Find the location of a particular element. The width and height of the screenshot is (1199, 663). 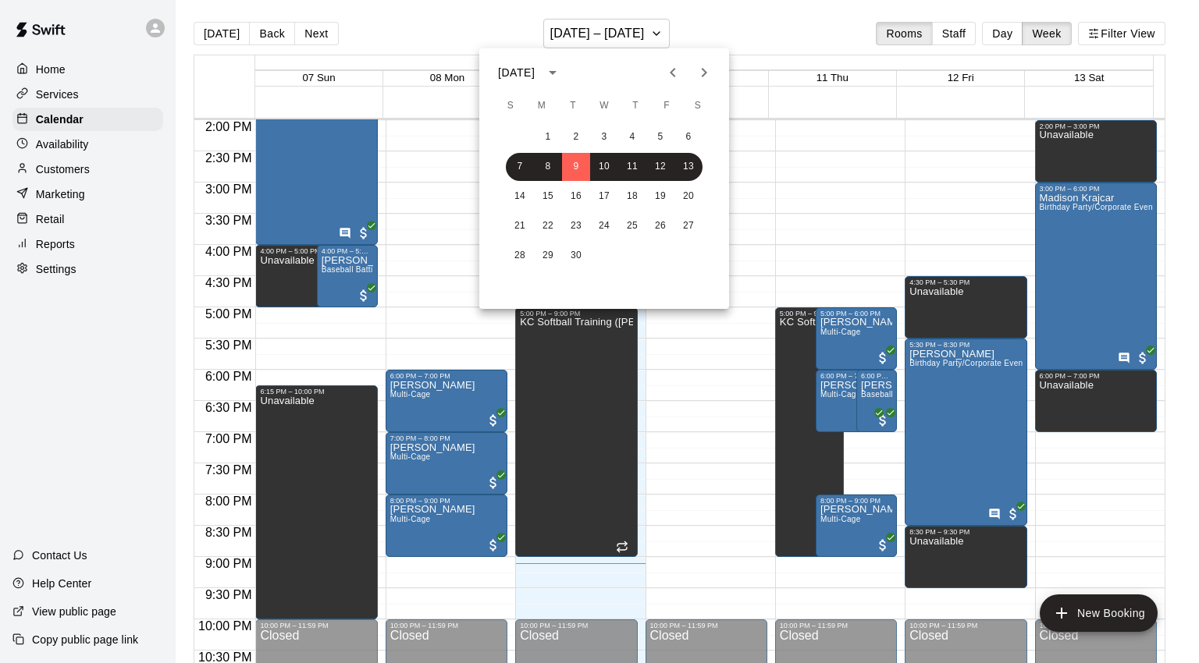

span: Thursday is located at coordinates (635, 106).